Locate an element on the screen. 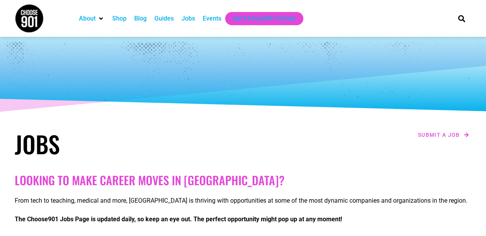 This screenshot has width=486, height=236. span: Submit a job is located at coordinates (439, 135).